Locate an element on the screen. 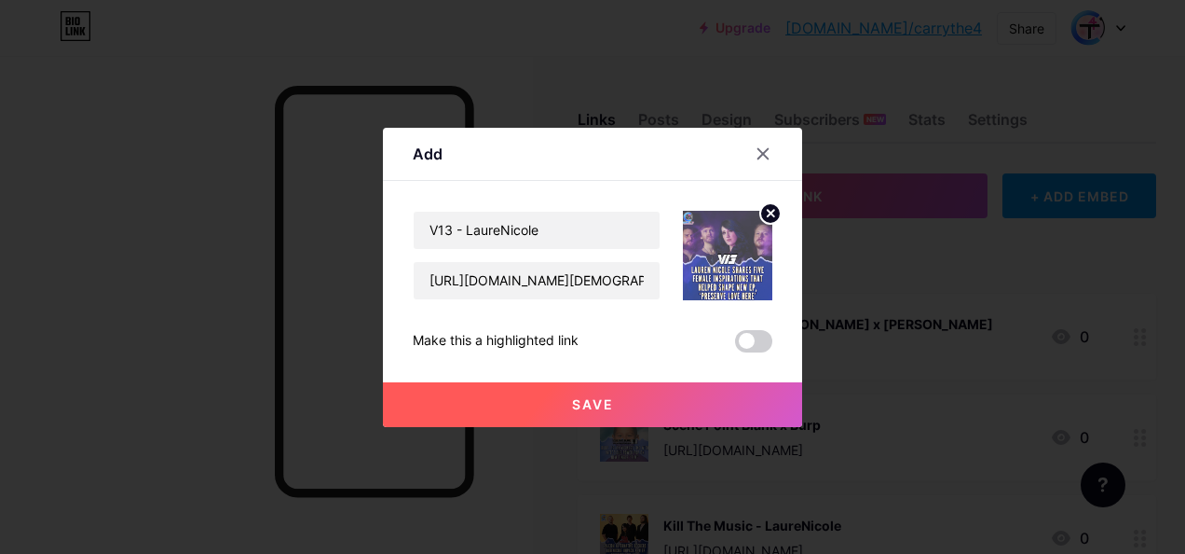  img: link_thumbnail is located at coordinates (728, 255).